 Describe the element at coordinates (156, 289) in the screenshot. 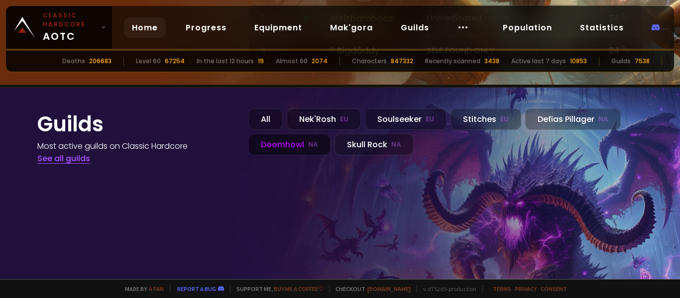

I see `a: a fan` at that location.